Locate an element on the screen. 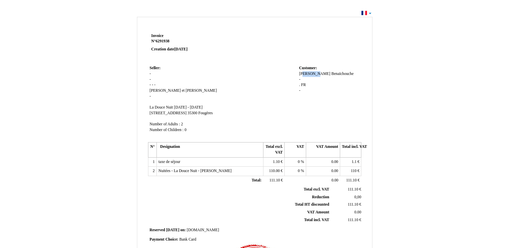 The image size is (509, 248). span: FR is located at coordinates (303, 85).